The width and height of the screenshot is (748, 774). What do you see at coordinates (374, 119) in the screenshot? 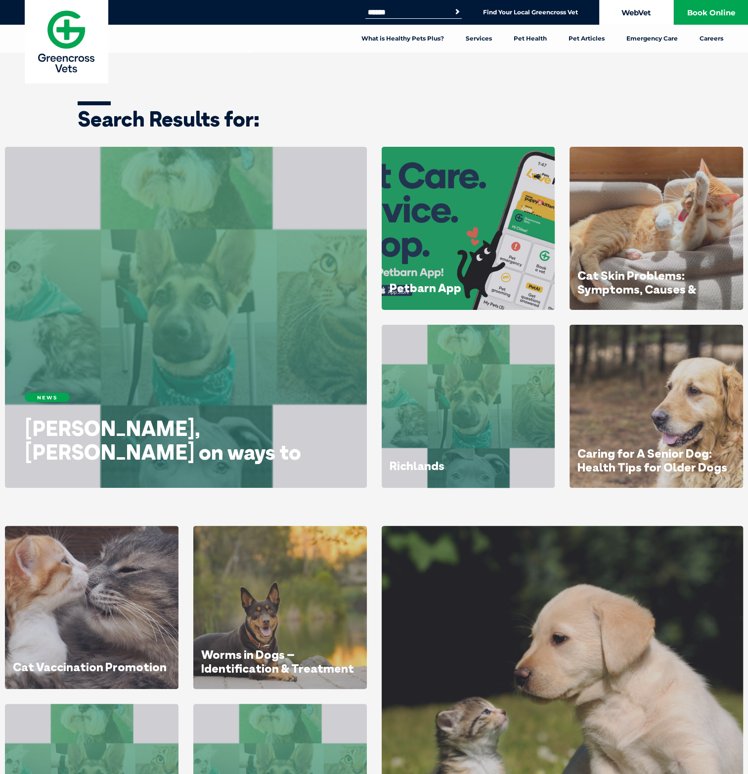
I see `h1: Search Results for:` at bounding box center [374, 119].